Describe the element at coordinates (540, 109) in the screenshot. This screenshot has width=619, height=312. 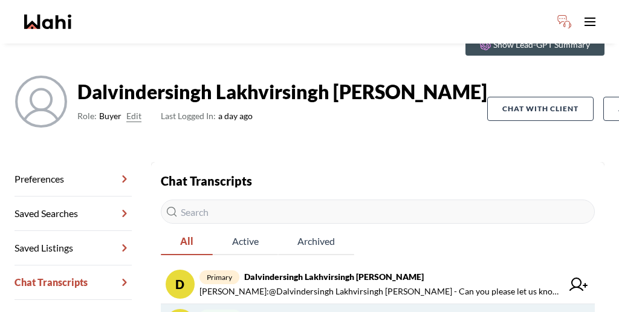
I see `button: Chat with client` at that location.